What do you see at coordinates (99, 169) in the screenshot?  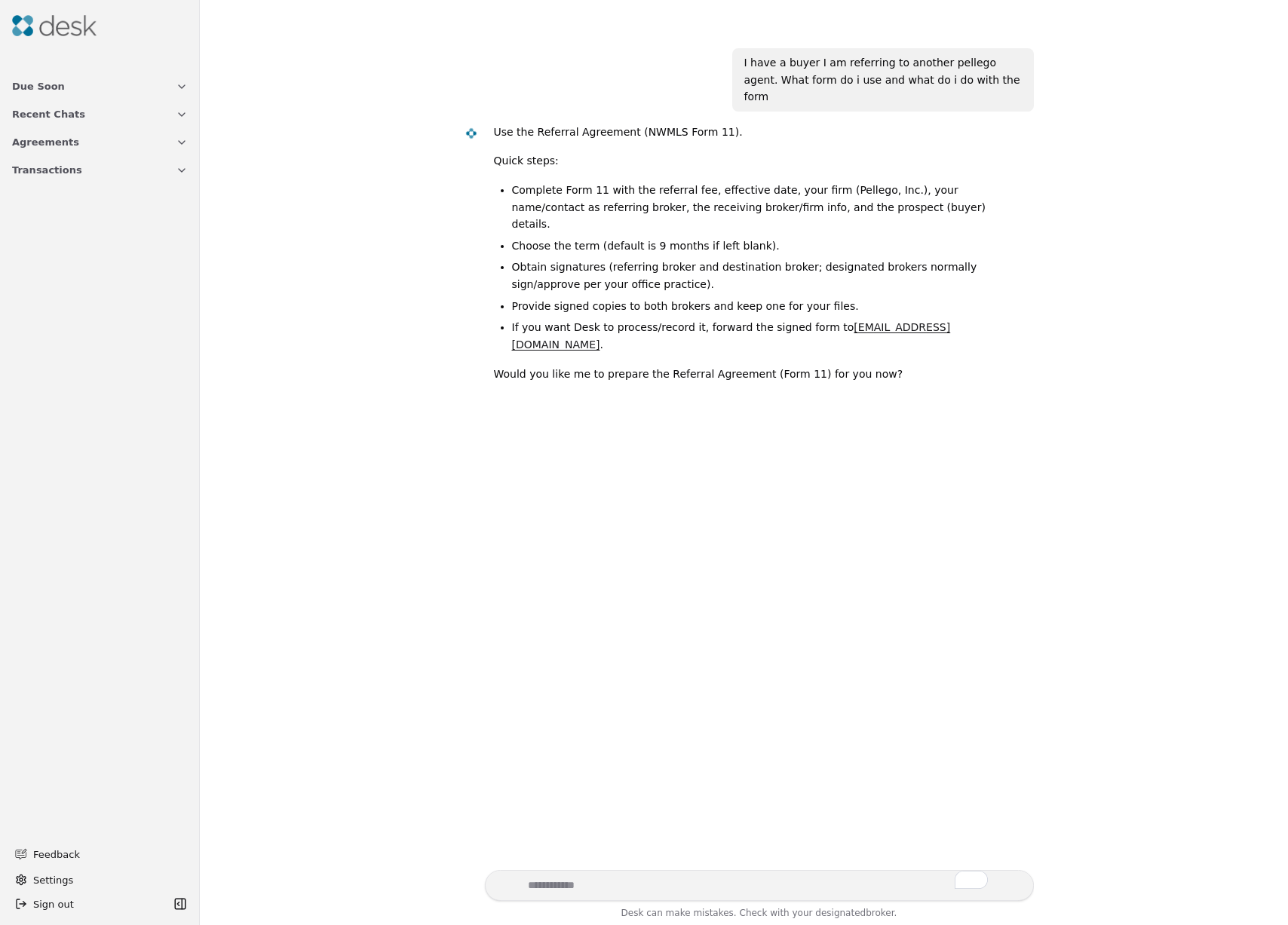 I see `button: Transactions` at bounding box center [99, 169].